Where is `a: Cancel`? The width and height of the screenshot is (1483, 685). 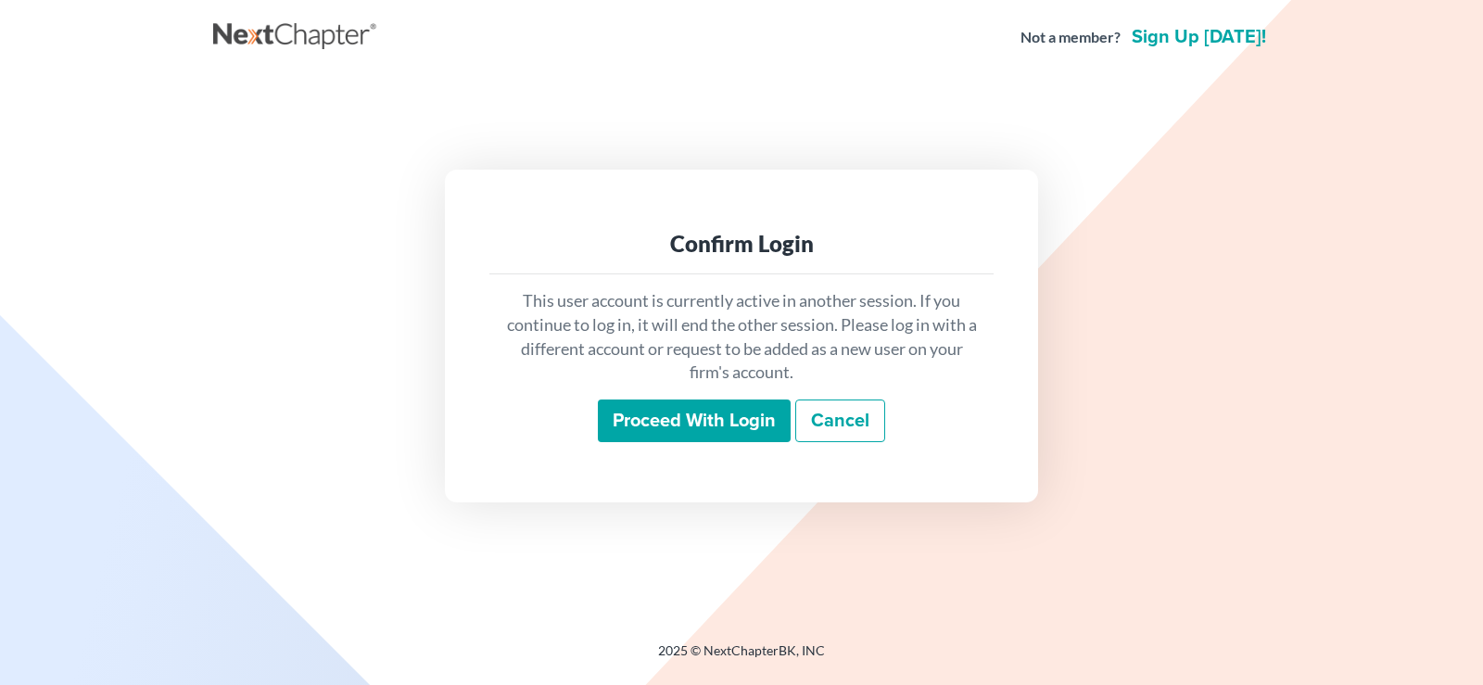
a: Cancel is located at coordinates (840, 421).